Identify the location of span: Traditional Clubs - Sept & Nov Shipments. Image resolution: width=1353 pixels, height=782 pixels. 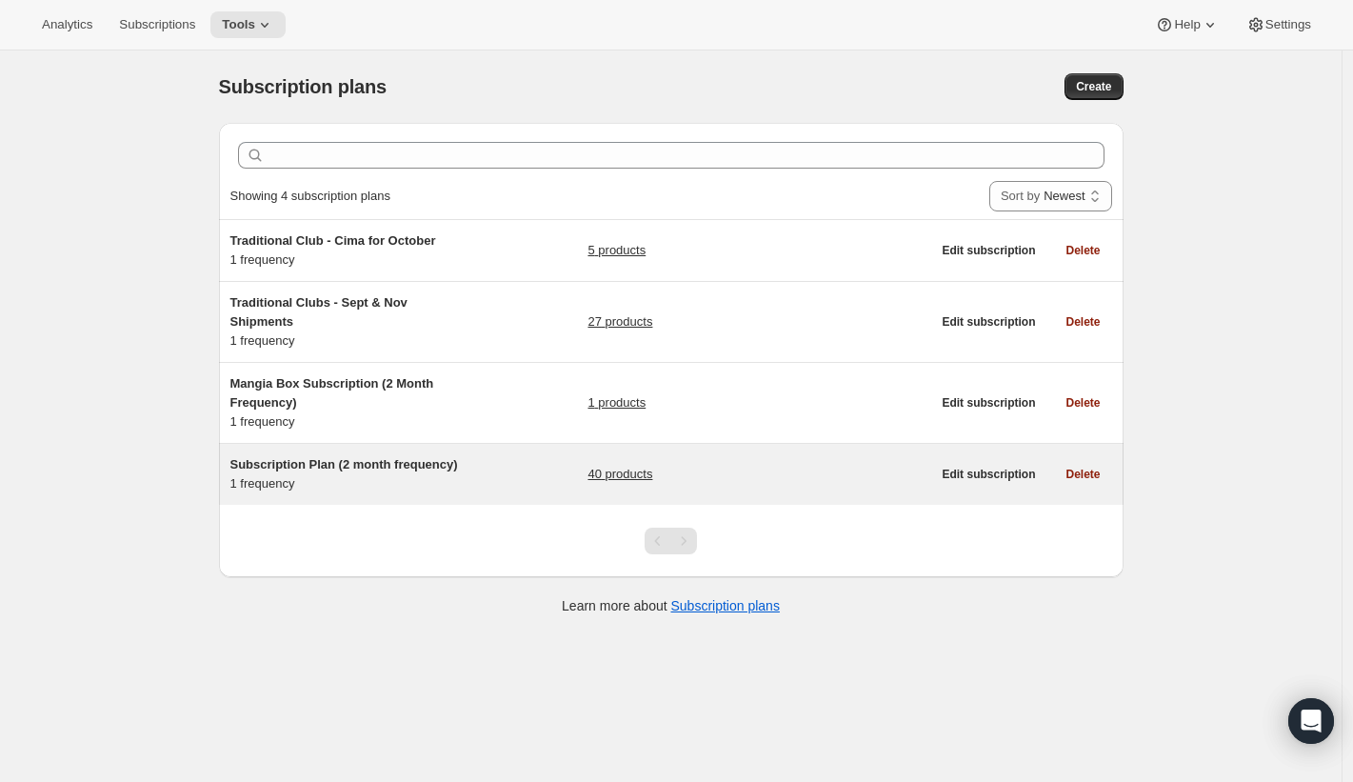
(319, 311).